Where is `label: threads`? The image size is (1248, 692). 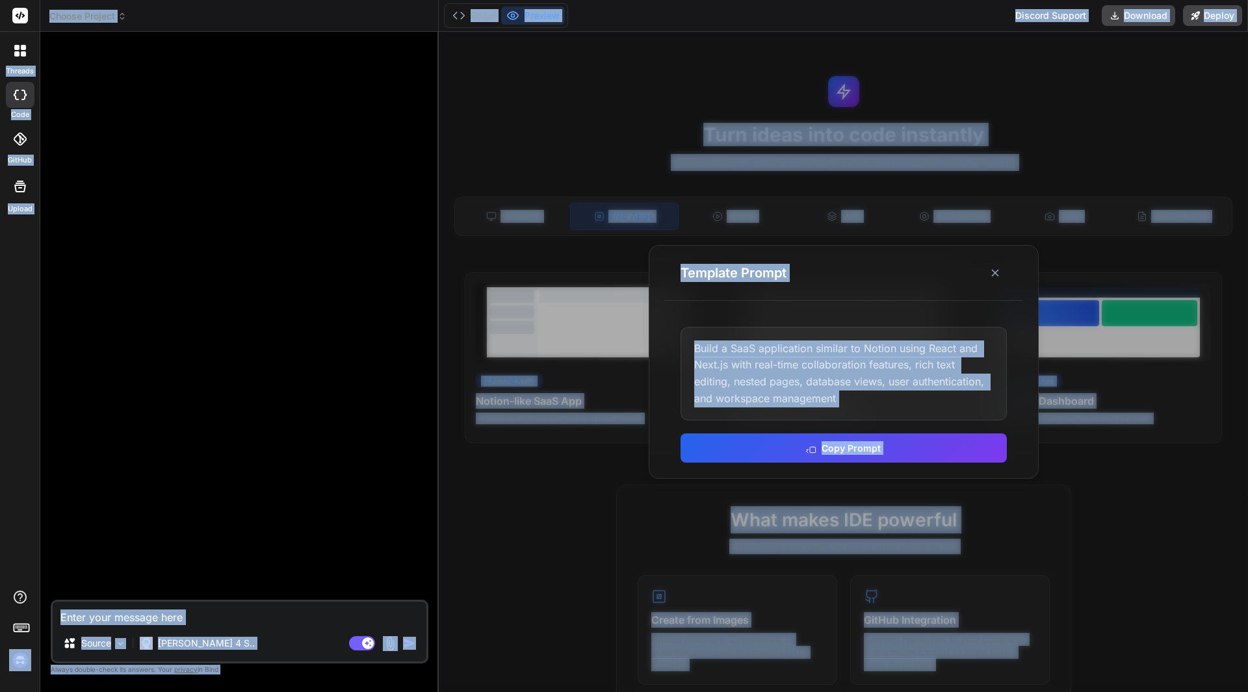
label: threads is located at coordinates (19, 71).